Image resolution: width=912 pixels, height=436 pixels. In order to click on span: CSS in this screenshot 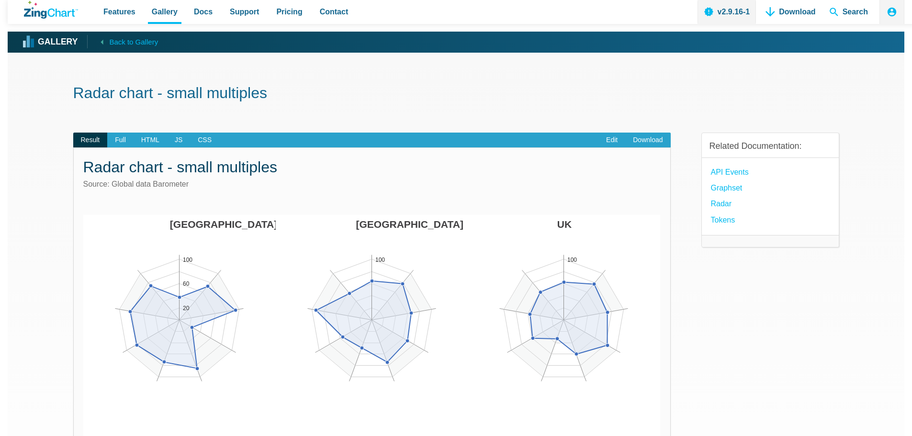, I will do `click(204, 140)`.